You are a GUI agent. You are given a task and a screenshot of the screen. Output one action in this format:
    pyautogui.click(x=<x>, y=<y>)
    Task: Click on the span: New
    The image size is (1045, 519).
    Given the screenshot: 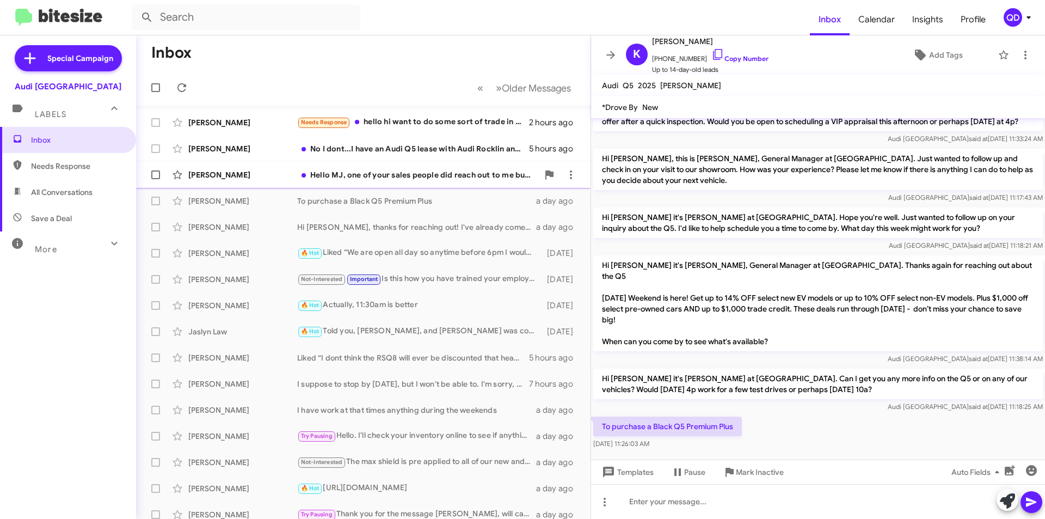 What is the action you would take?
    pyautogui.click(x=650, y=107)
    